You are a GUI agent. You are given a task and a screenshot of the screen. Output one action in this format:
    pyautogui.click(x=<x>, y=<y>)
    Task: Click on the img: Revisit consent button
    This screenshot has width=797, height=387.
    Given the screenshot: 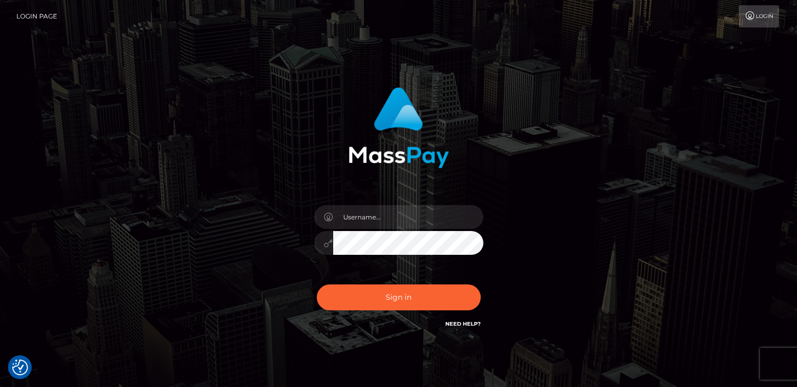 What is the action you would take?
    pyautogui.click(x=20, y=368)
    